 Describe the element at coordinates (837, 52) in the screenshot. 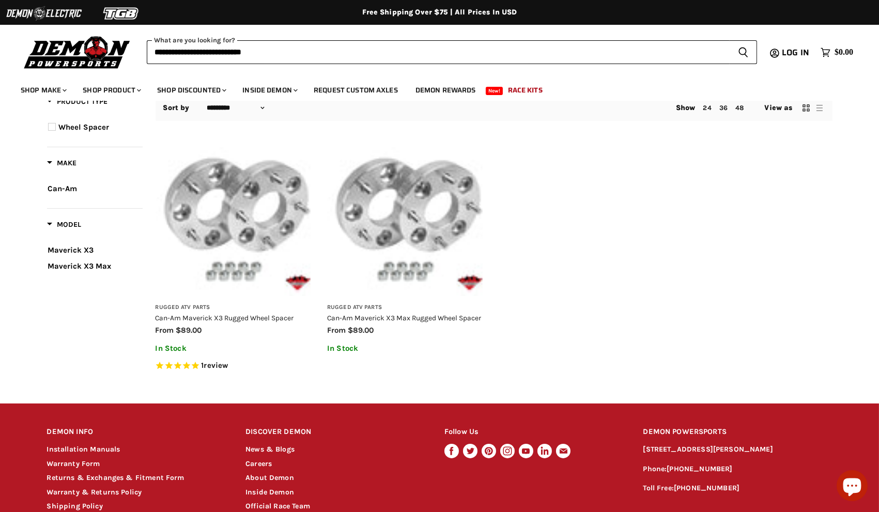

I see `a: $0.00` at that location.